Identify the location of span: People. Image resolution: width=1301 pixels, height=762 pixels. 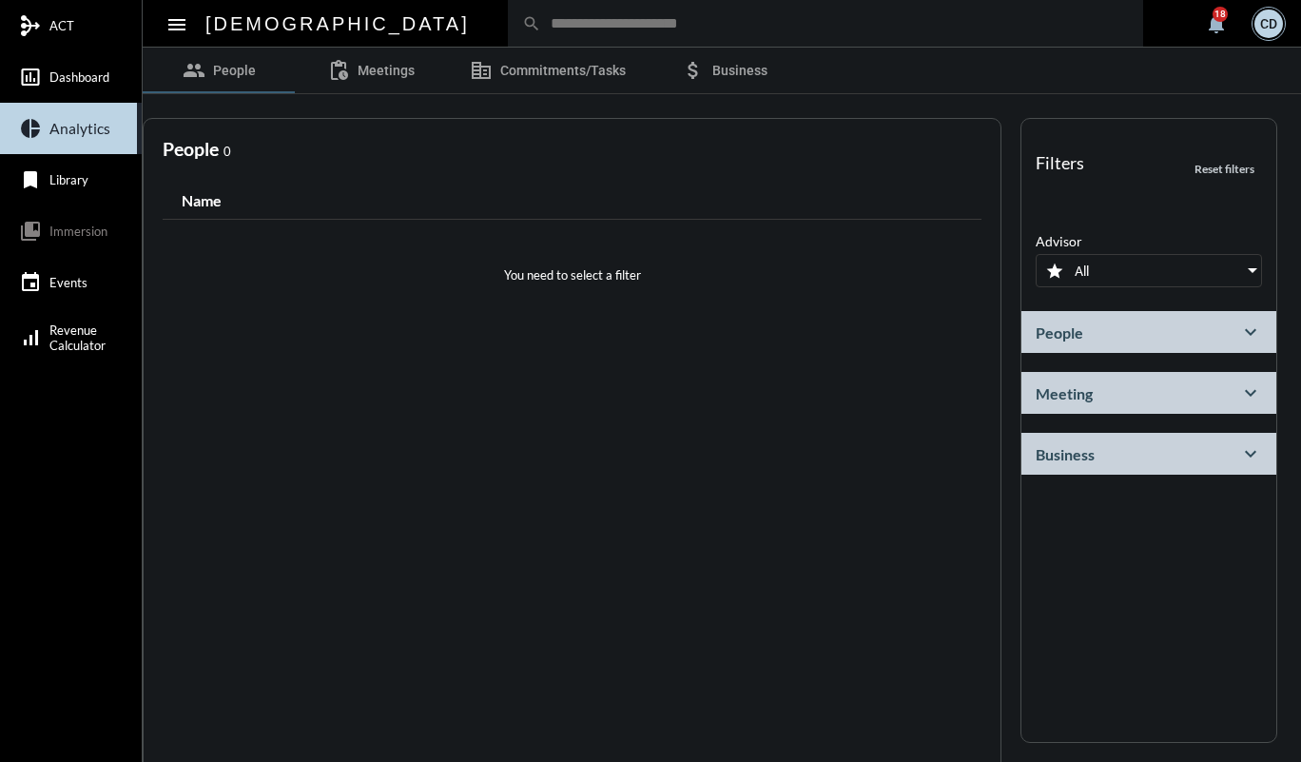
(234, 70).